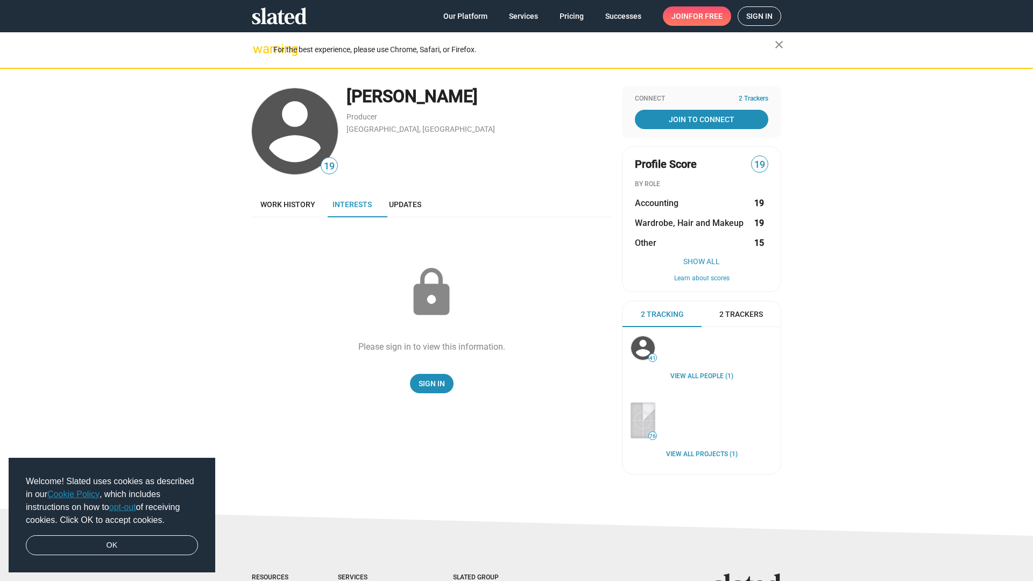 This screenshot has width=1033, height=581. What do you see at coordinates (652, 358) in the screenshot?
I see `span: 41` at bounding box center [652, 358].